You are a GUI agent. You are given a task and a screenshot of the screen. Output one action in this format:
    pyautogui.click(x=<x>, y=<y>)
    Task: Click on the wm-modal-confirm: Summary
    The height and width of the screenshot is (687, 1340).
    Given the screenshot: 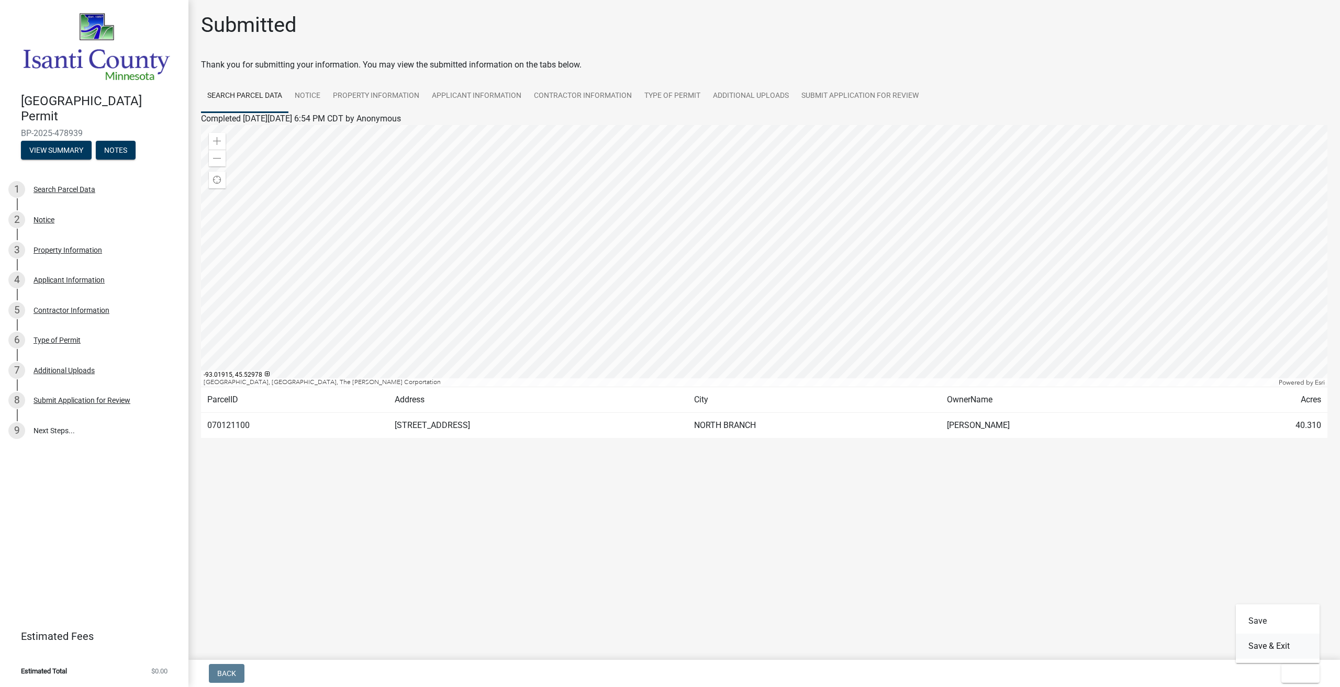 What is the action you would take?
    pyautogui.click(x=56, y=151)
    